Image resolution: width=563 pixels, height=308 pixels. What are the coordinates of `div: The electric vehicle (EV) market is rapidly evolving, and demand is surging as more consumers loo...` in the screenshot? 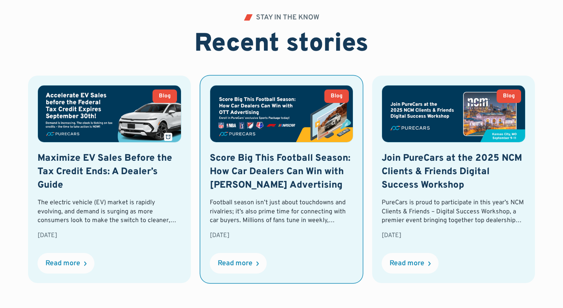 It's located at (109, 211).